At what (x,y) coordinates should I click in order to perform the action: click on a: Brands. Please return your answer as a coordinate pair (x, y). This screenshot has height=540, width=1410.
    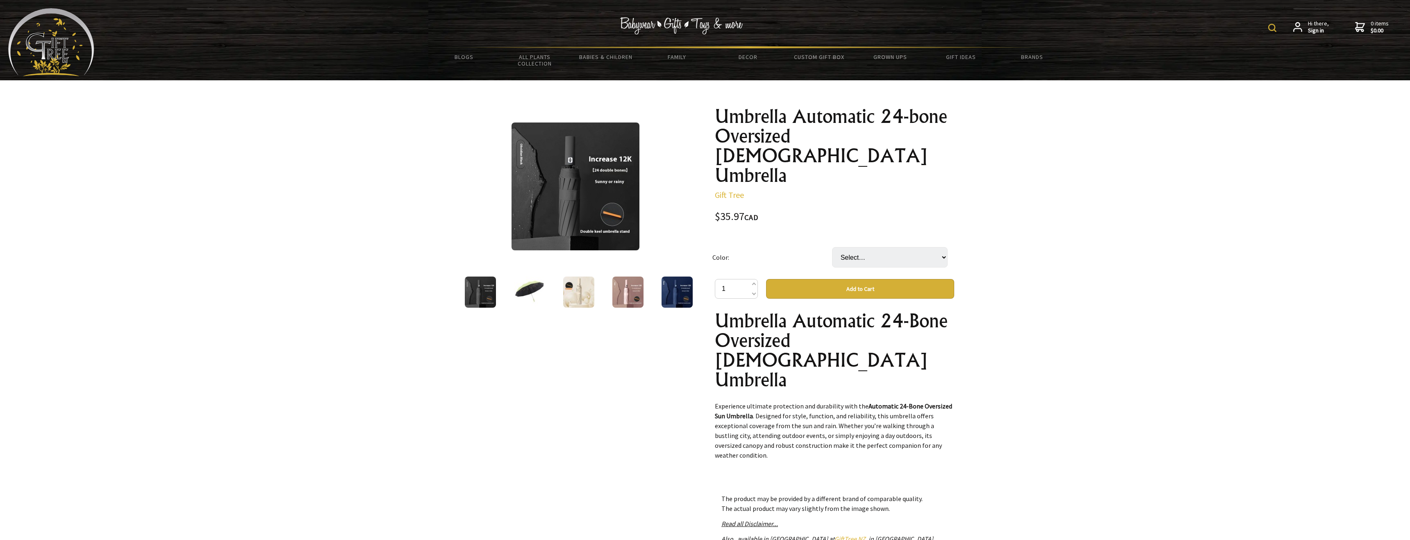
    Looking at the image, I should click on (1032, 57).